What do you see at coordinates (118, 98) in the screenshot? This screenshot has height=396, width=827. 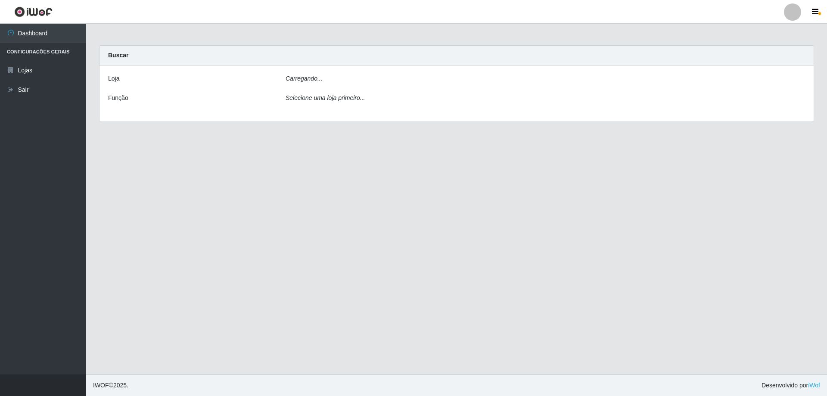 I see `label: Função` at bounding box center [118, 98].